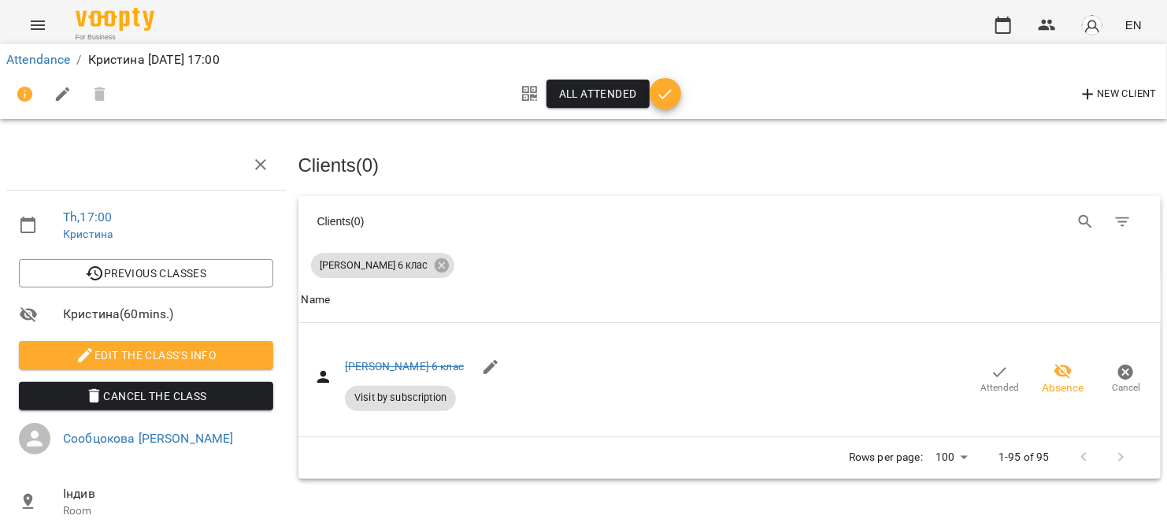 The height and width of the screenshot is (523, 1167). What do you see at coordinates (886, 457) in the screenshot?
I see `p: Rows per page:` at bounding box center [886, 457].